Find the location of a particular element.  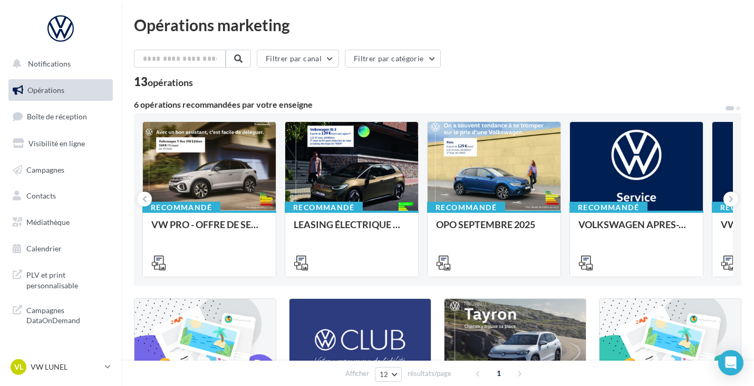

span: Boîte de réception is located at coordinates (57, 116).